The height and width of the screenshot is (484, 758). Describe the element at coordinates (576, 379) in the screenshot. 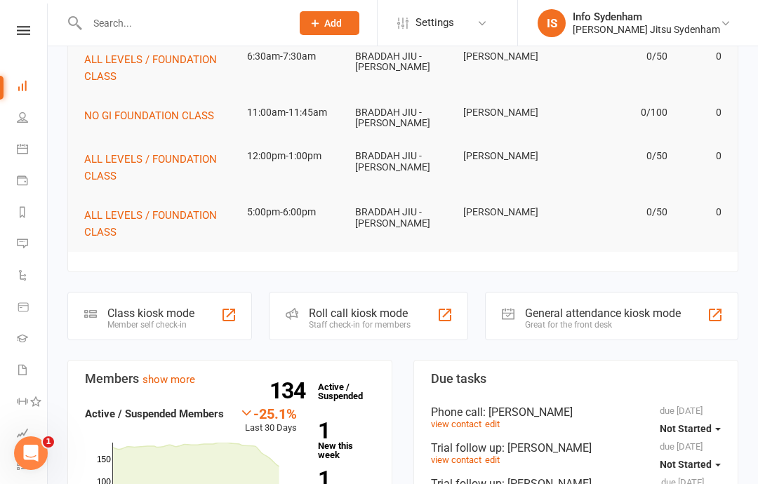

I see `h3: Due tasks` at that location.